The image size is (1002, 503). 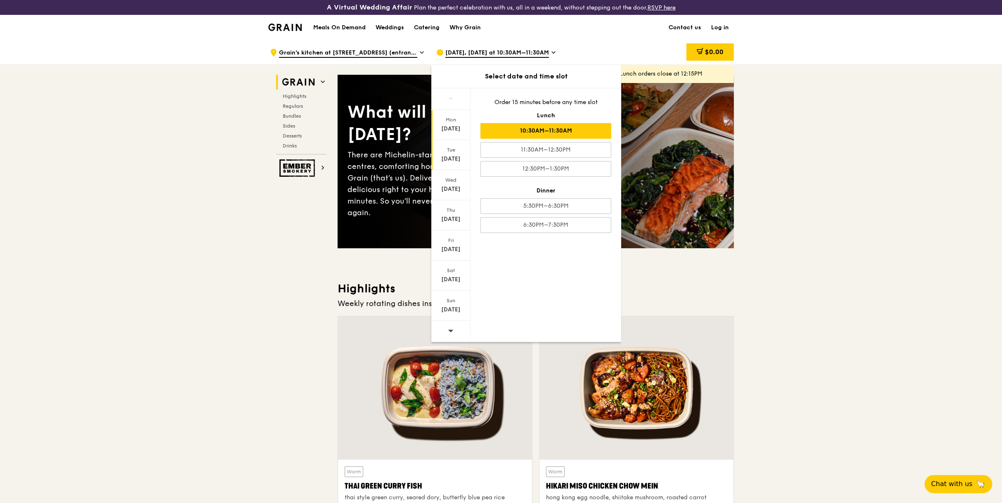 I want to click on img: Grain web logo, so click(x=298, y=82).